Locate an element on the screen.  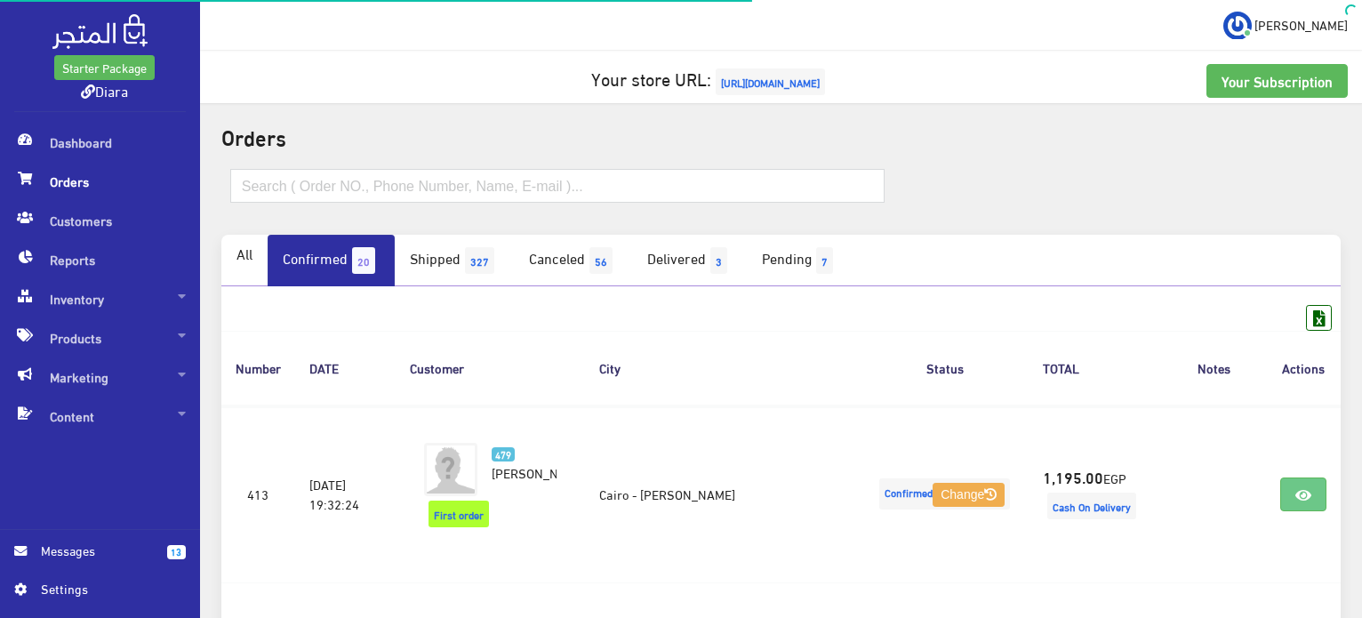
input: Search ( Order NO., Phone Number, Name, E-mail )... is located at coordinates (558, 186).